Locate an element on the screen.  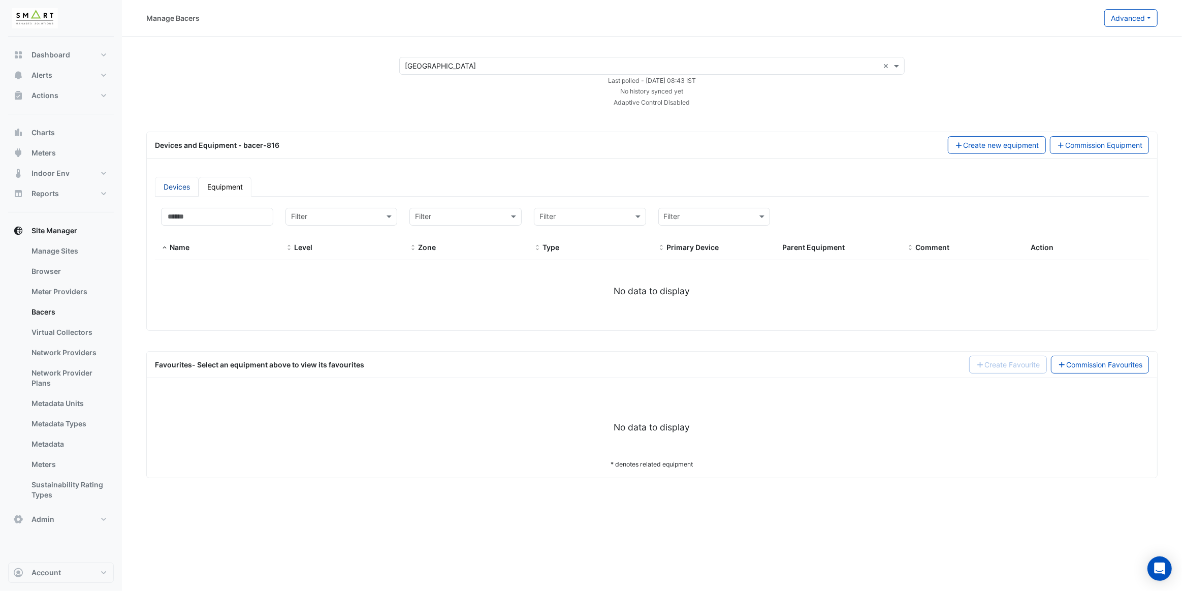
button: Advanced is located at coordinates (1130, 18).